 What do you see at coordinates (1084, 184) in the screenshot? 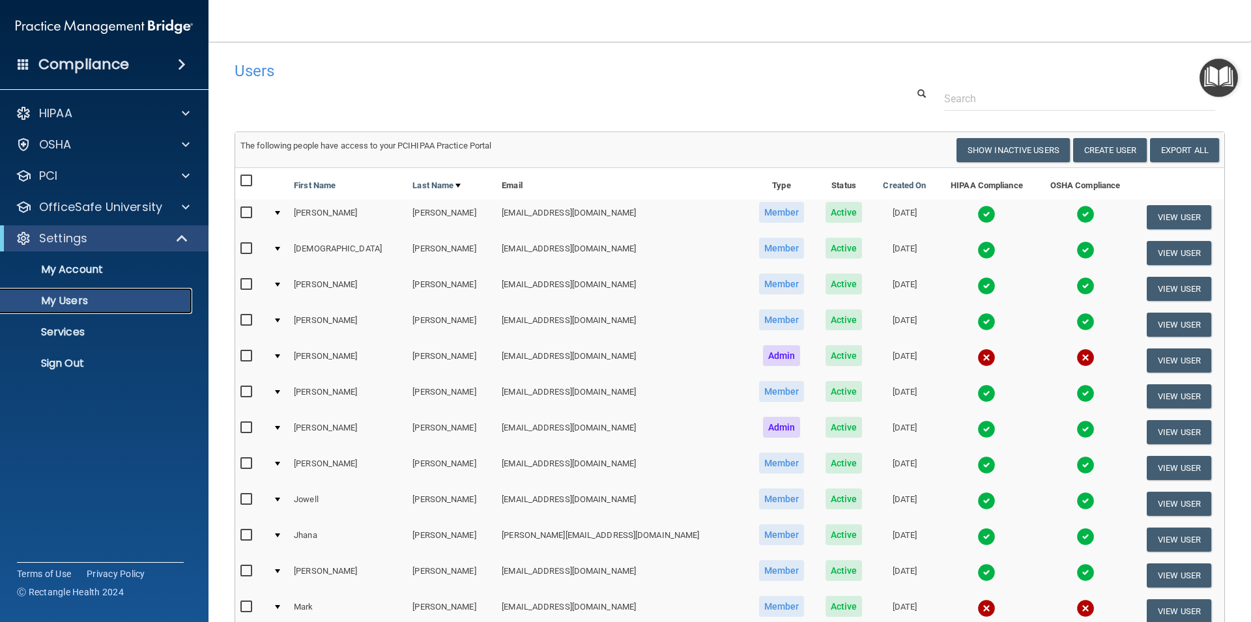
I see `th: OSHA Compliance` at bounding box center [1084, 184].